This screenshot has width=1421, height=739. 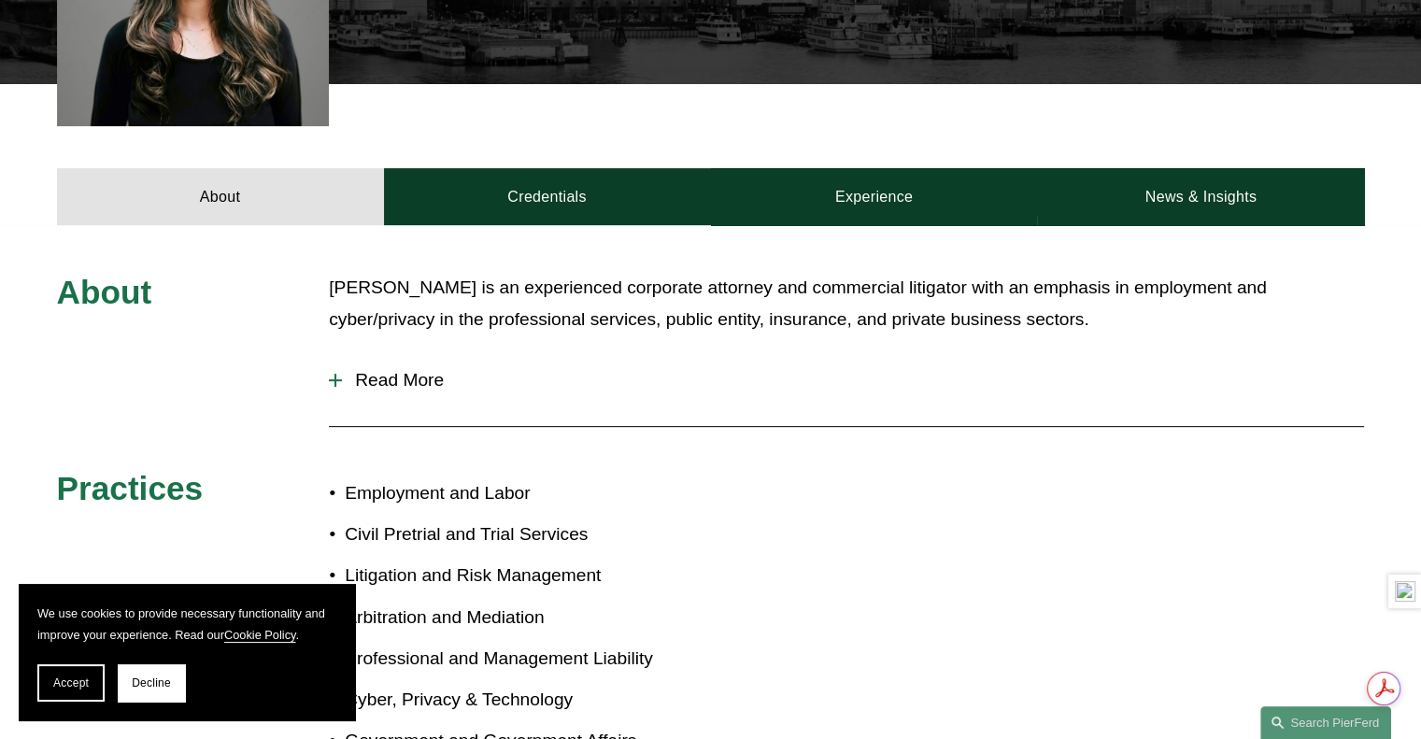 I want to click on span: Accept, so click(x=71, y=683).